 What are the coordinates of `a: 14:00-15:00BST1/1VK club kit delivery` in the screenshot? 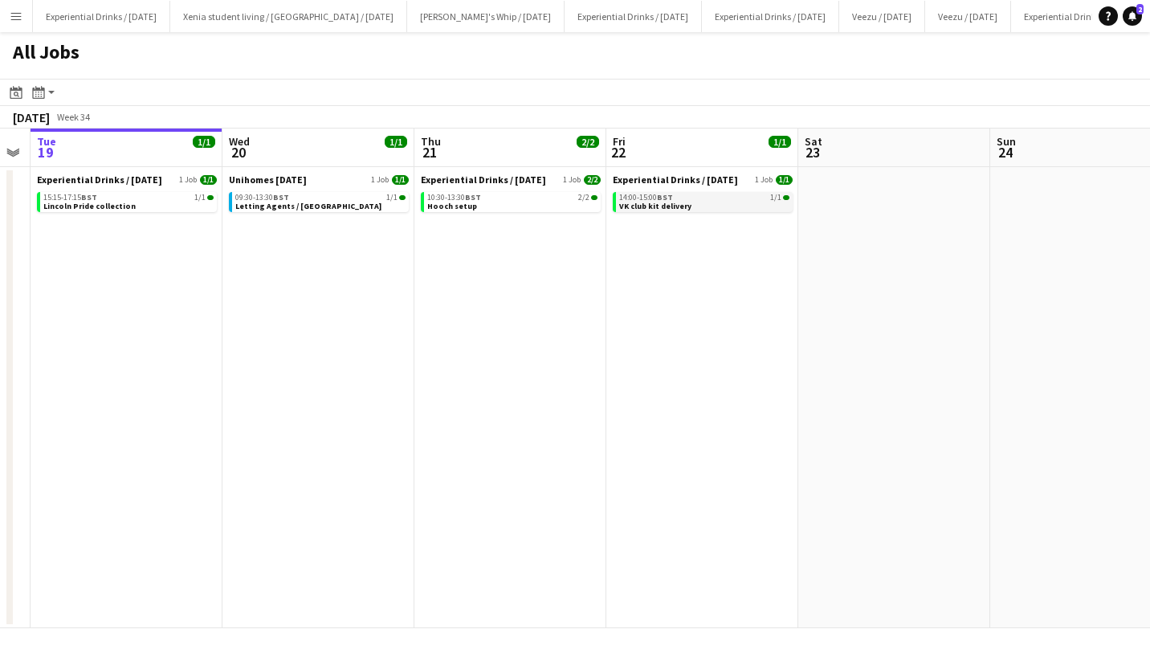 It's located at (704, 201).